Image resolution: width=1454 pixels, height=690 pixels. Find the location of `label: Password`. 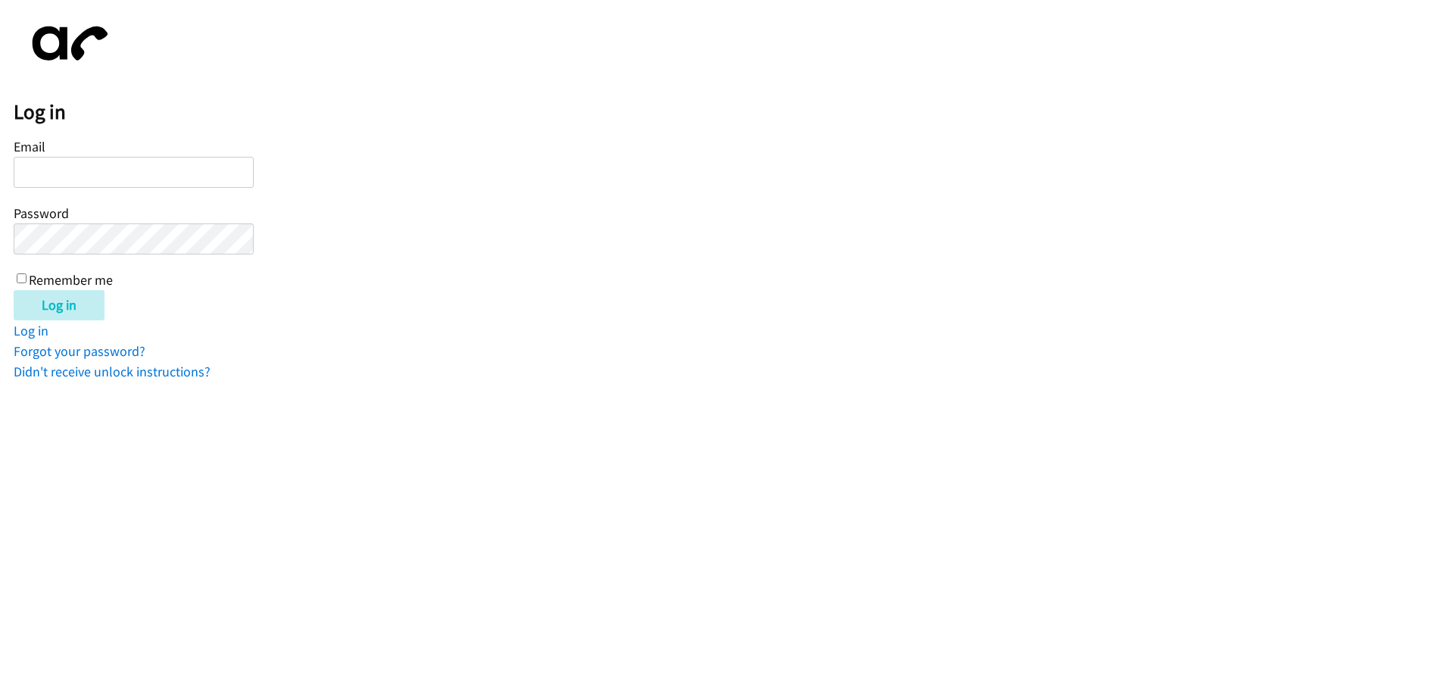

label: Password is located at coordinates (41, 213).